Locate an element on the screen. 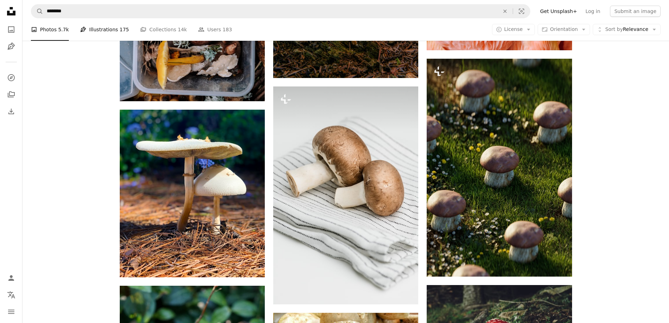 The height and width of the screenshot is (323, 669). span: Orientation is located at coordinates (564, 29).